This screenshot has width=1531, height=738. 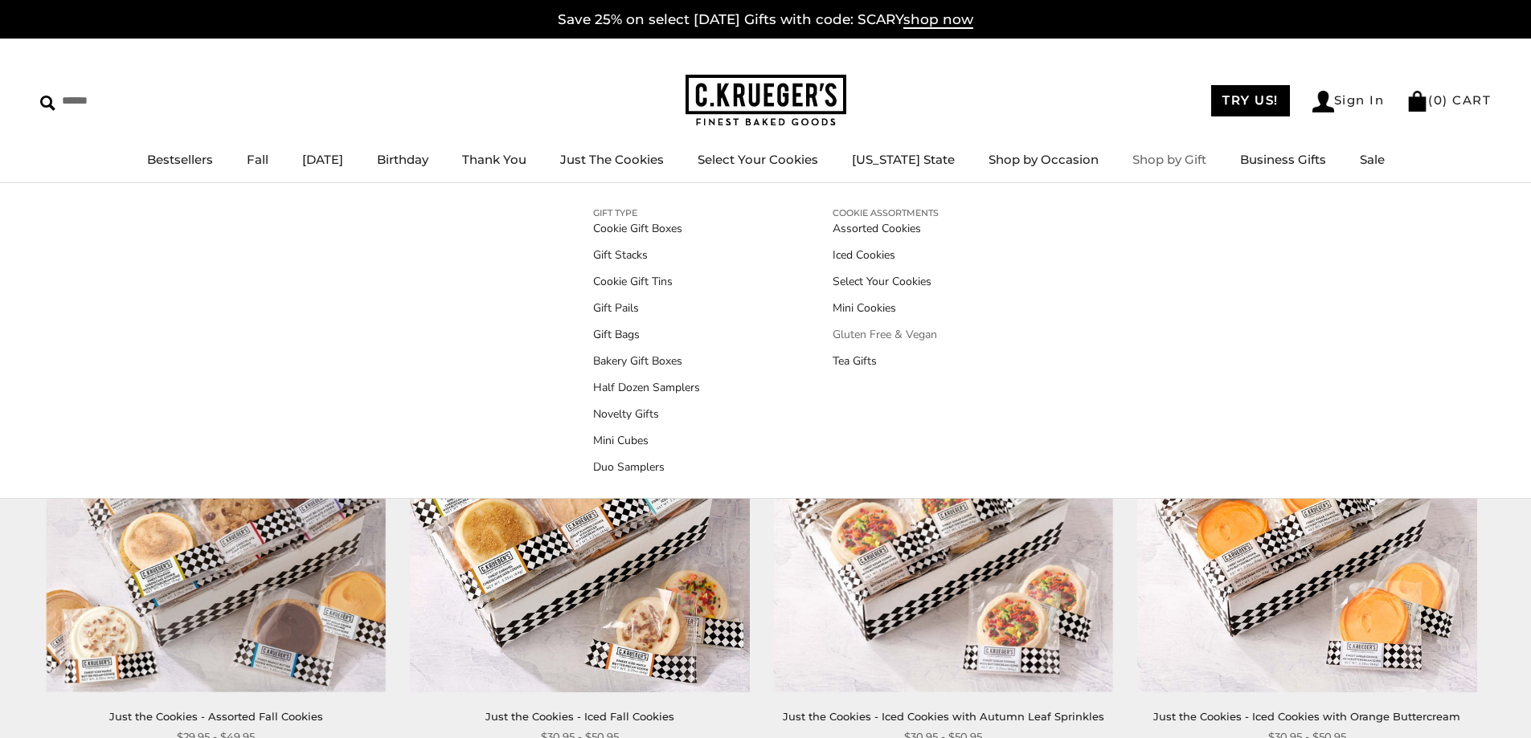 I want to click on a: Fall, so click(x=257, y=159).